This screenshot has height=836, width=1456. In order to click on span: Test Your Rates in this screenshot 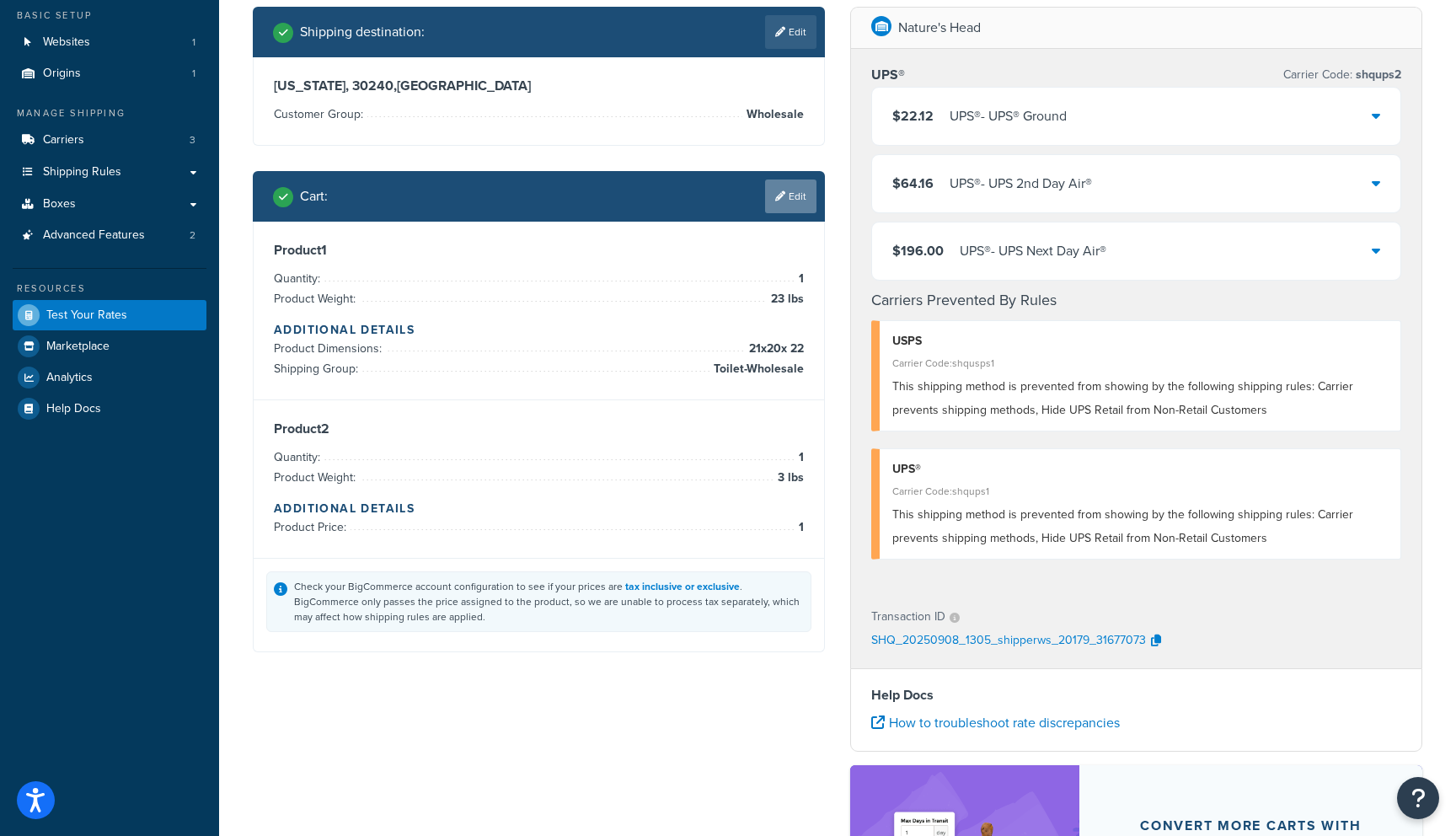, I will do `click(87, 315)`.